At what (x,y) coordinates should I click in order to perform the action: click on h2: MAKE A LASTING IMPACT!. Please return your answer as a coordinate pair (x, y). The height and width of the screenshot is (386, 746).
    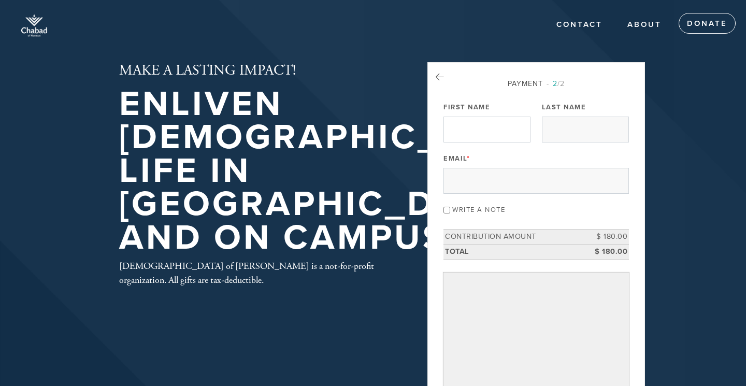
    Looking at the image, I should click on (336, 71).